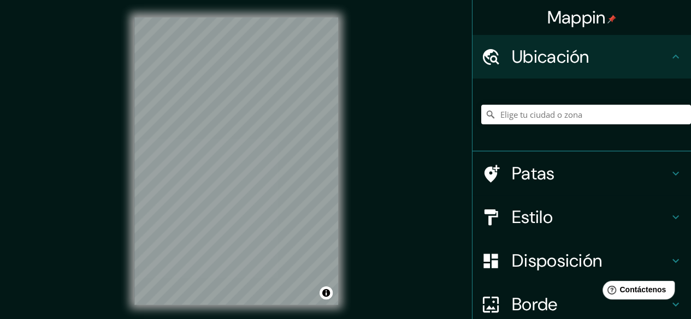 The image size is (691, 319). I want to click on font: Contáctenos, so click(49, 13).